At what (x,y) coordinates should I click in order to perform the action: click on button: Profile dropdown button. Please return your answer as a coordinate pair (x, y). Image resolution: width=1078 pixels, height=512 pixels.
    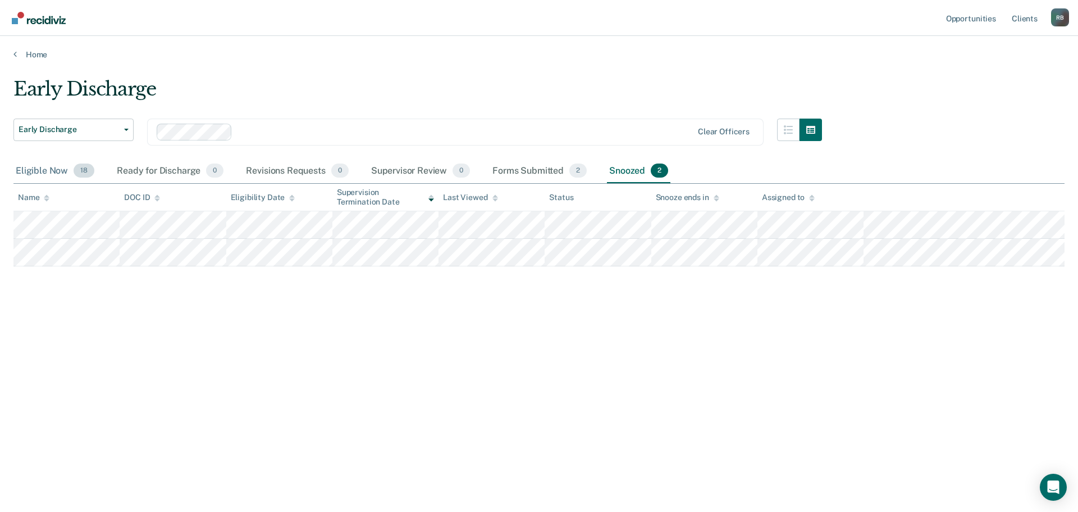
    Looking at the image, I should click on (1060, 17).